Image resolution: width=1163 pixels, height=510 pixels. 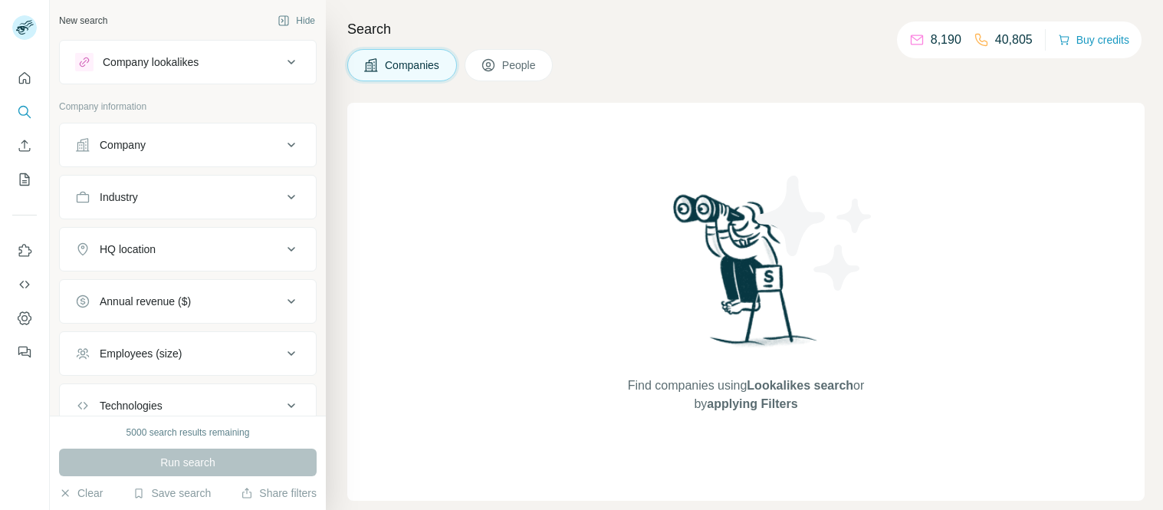 I want to click on button: Use Surfe on LinkedIn, so click(x=25, y=251).